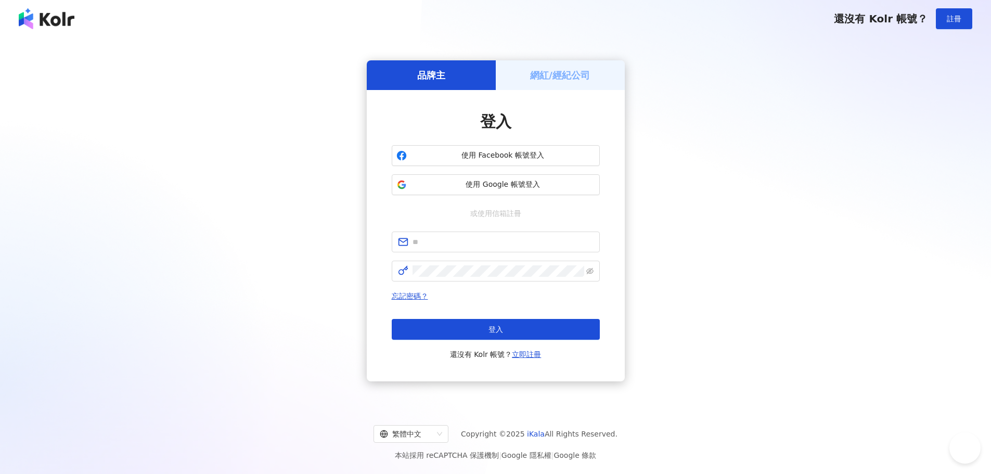 This screenshot has height=474, width=991. Describe the element at coordinates (539, 434) in the screenshot. I see `span: Copyright © 2025 All Rights Reserved.` at that location.